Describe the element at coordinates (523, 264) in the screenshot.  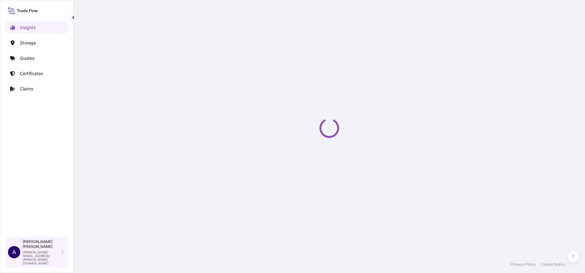
I see `a: Privacy Policy` at that location.